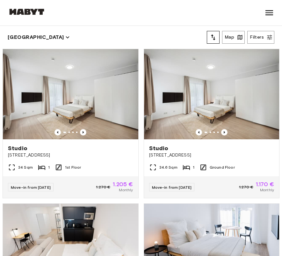 Image resolution: width=282 pixels, height=256 pixels. What do you see at coordinates (26, 168) in the screenshot?
I see `span: 34 Sqm` at bounding box center [26, 168].